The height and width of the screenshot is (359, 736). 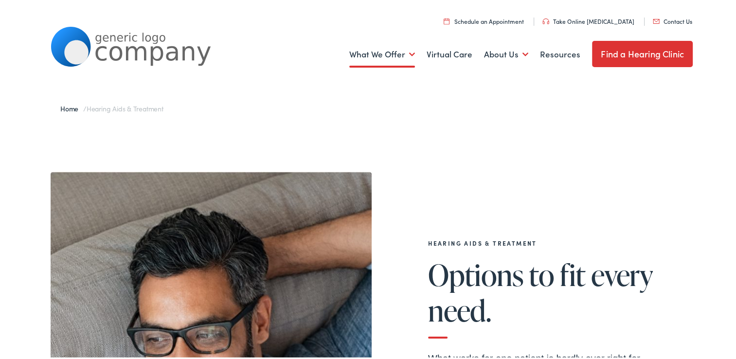 What do you see at coordinates (544, 241) in the screenshot?
I see `h2: Hearing Aids & Treatment` at bounding box center [544, 241].